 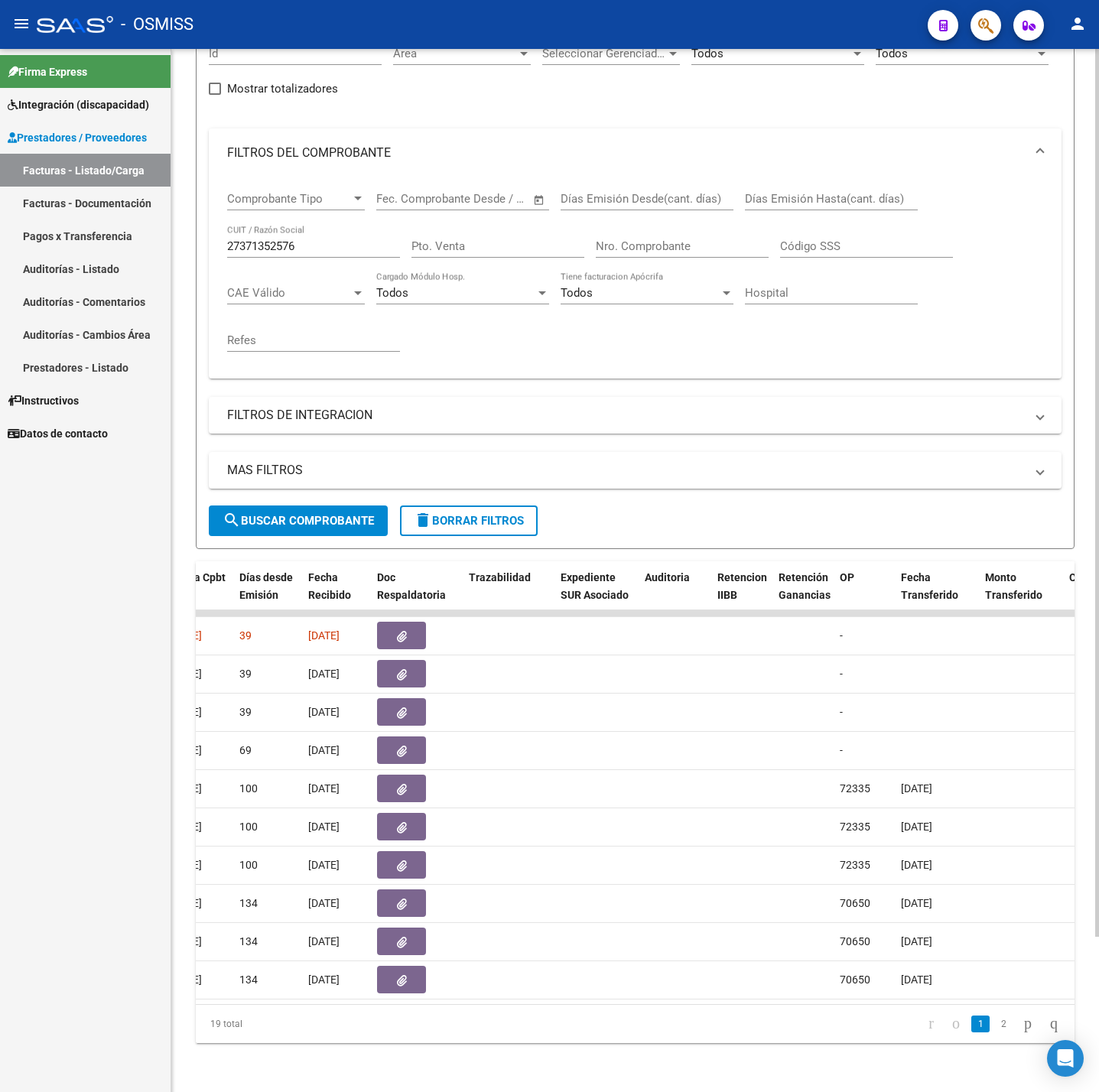 What do you see at coordinates (634, 470) in the screenshot?
I see `mat-expansion-panel-header: MAS FILTROS` at bounding box center [634, 470].